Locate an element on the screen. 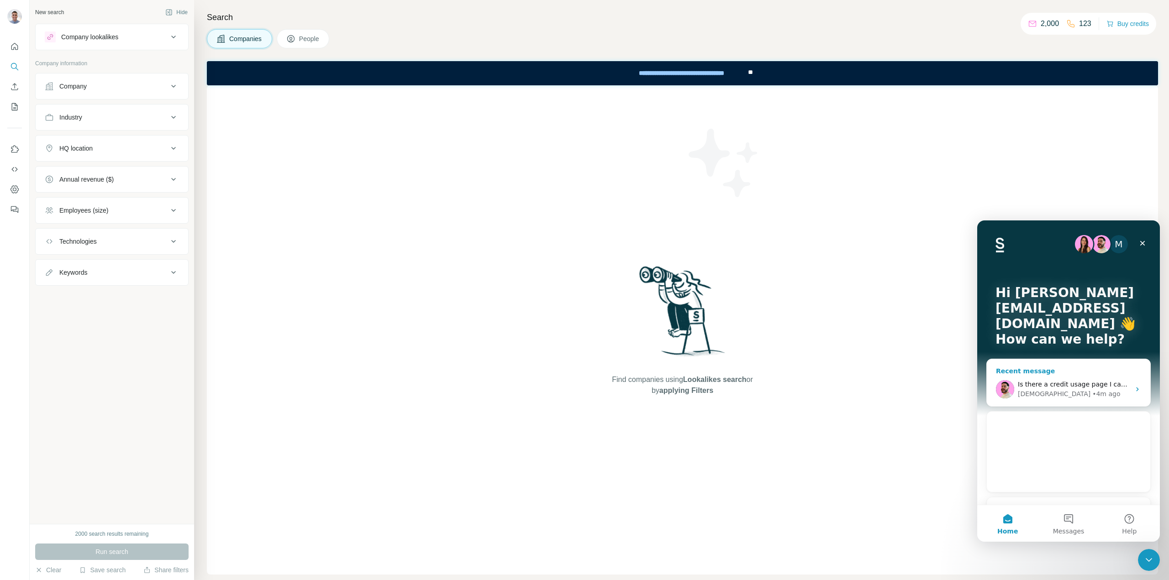  button: Help is located at coordinates (152, 303).